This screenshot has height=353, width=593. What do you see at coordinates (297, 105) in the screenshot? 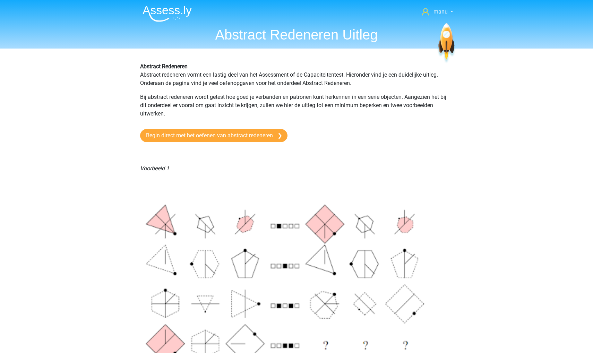
I see `p: Bij abstract redeneren wordt getest hoe goed je verbanden en patronen kunt herkennen in een serie...` at bounding box center [297, 105].